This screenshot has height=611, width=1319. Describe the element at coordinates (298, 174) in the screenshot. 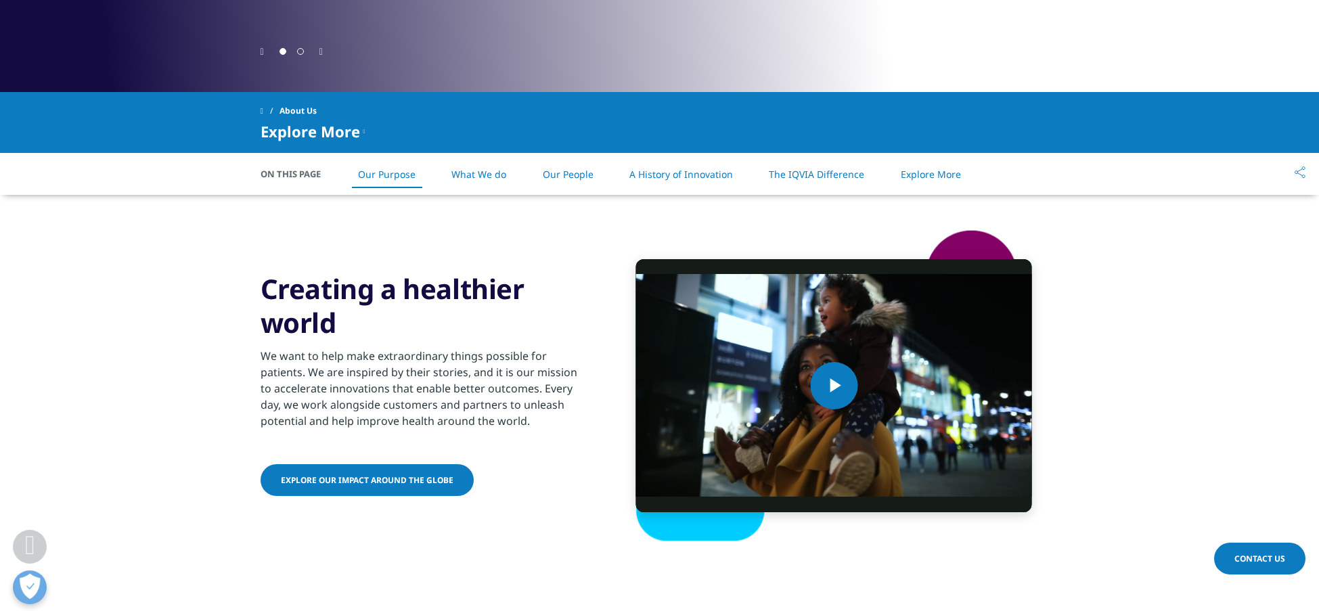

I see `span: On This Page` at that location.